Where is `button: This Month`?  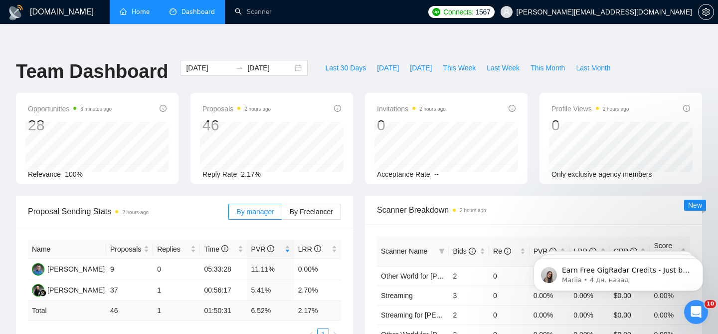 button: This Month is located at coordinates (547, 68).